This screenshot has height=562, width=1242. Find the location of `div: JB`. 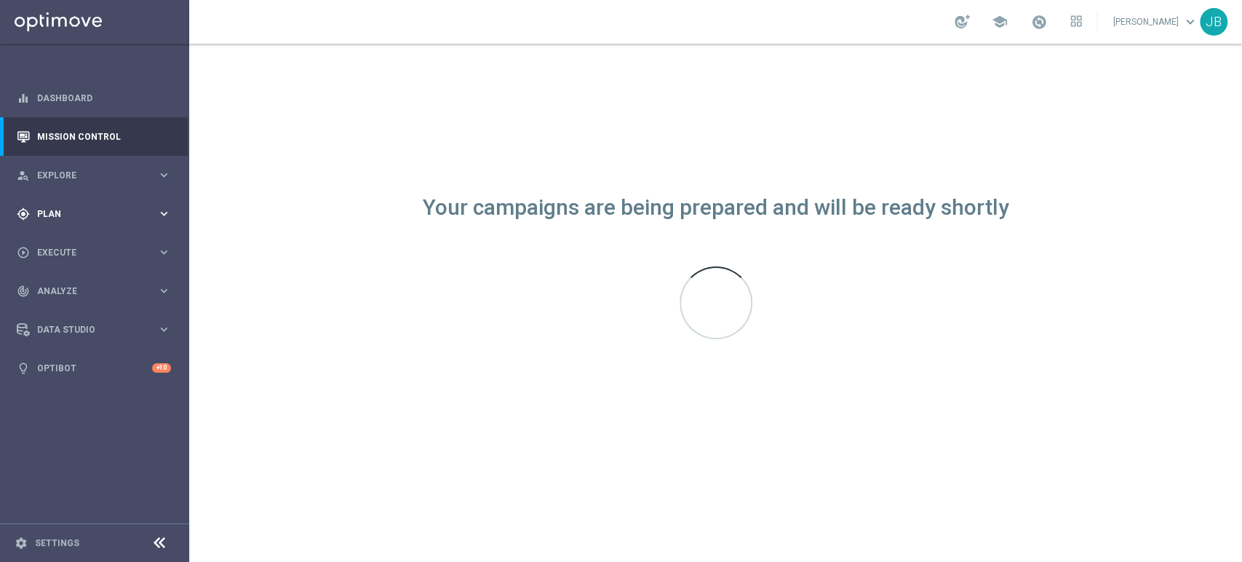

div: JB is located at coordinates (1214, 22).